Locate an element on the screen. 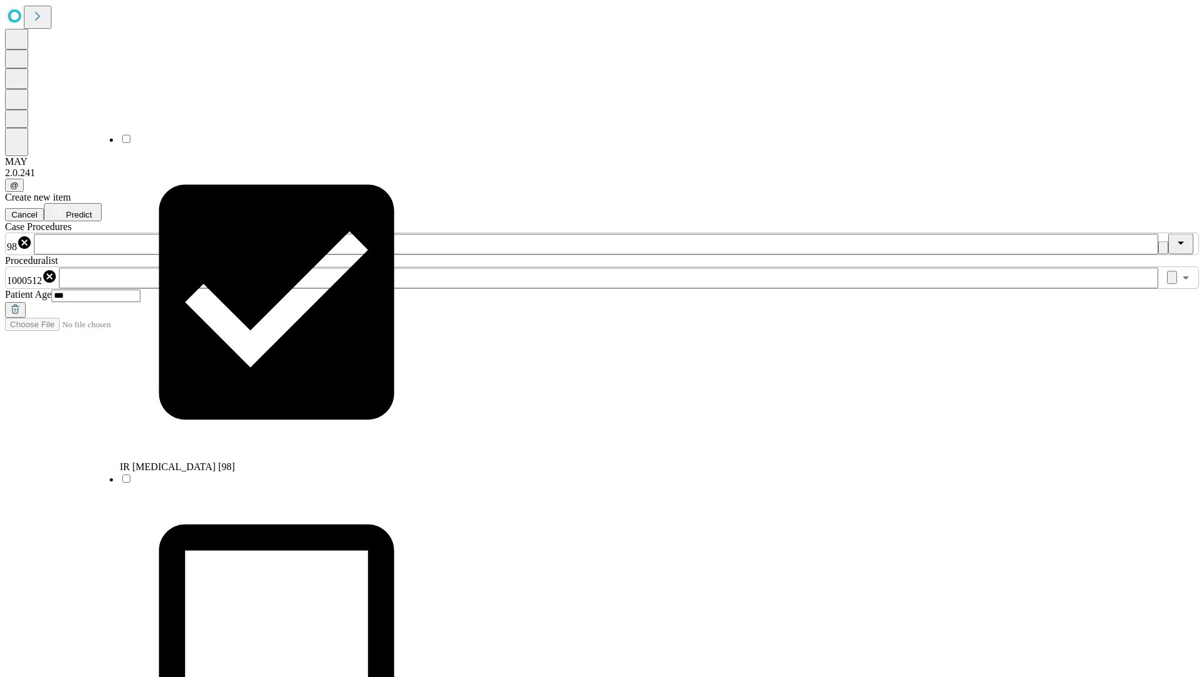 This screenshot has height=677, width=1204. button: Open is located at coordinates (1186, 278).